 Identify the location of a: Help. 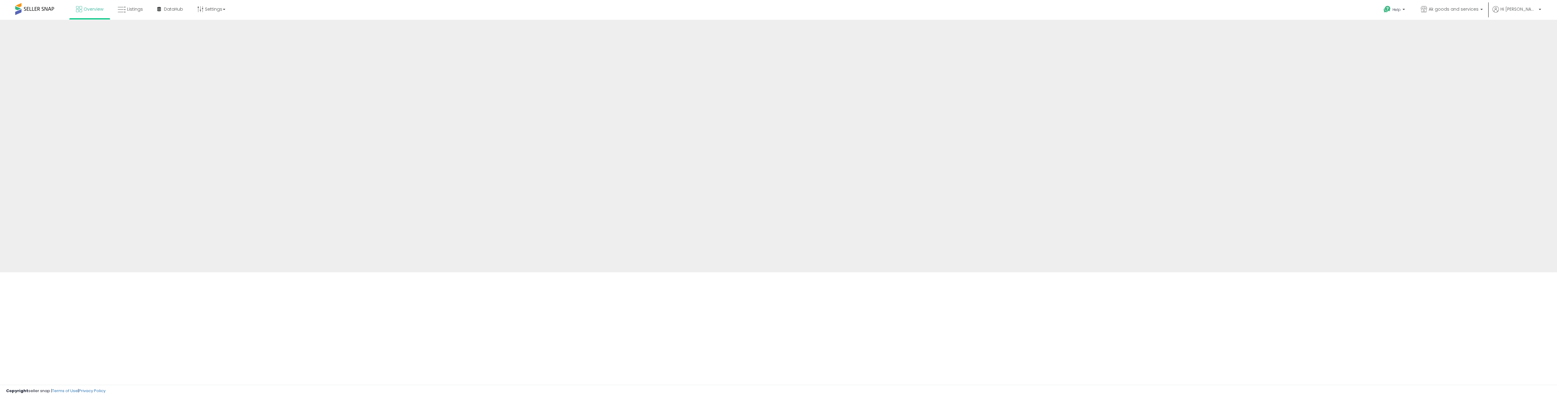
(1395, 10).